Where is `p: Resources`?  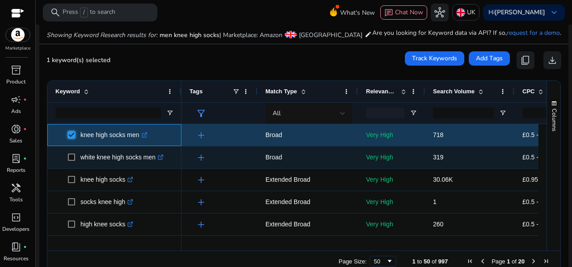 p: Resources is located at coordinates (16, 259).